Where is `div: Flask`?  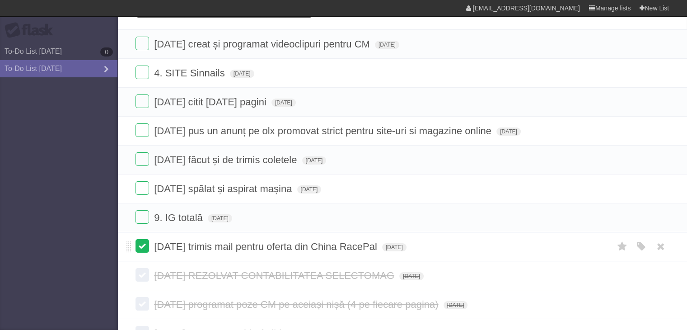
div: Flask is located at coordinates (32, 30).